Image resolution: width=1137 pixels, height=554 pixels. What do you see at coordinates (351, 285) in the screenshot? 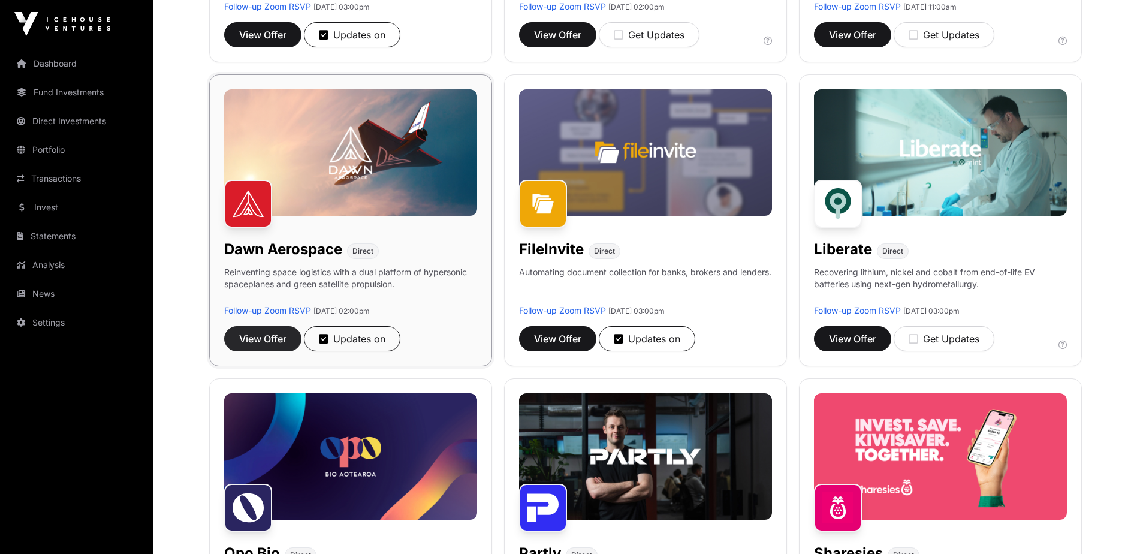
I see `p: Reinventing space logistics with a dual platform of hypersonic spaceplanes and green satellite pr...` at bounding box center [351, 285].